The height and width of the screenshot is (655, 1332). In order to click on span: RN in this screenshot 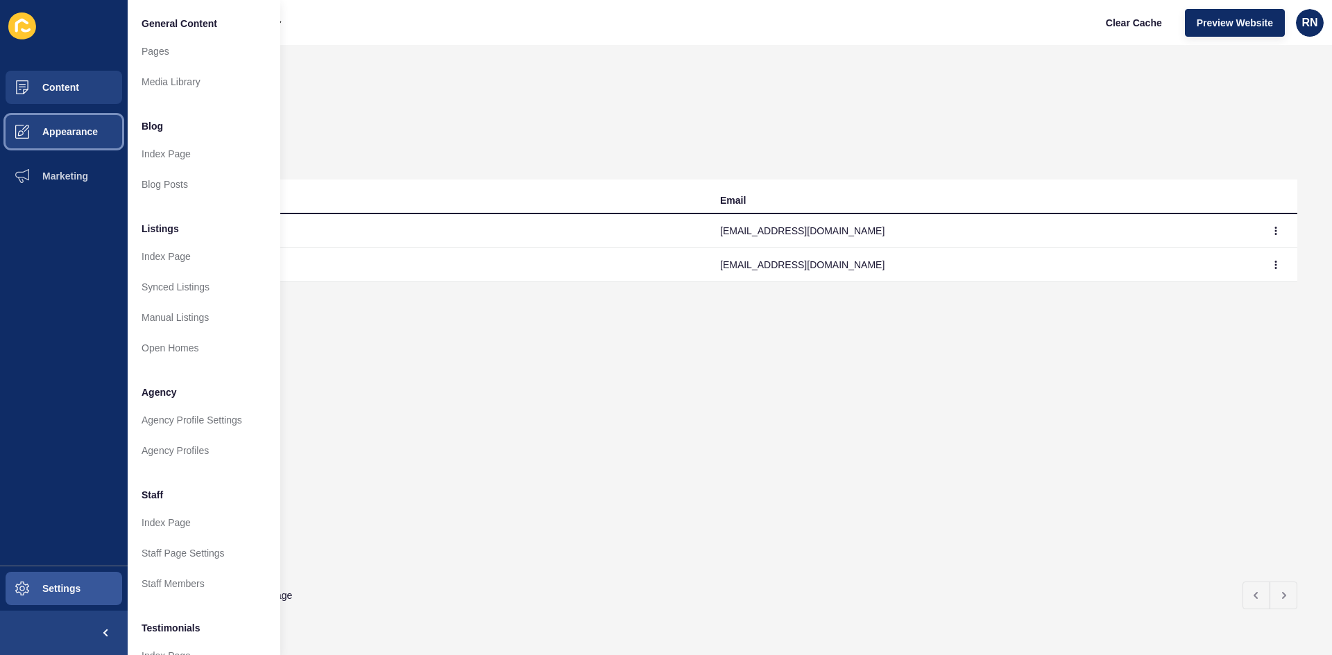, I will do `click(1309, 23)`.